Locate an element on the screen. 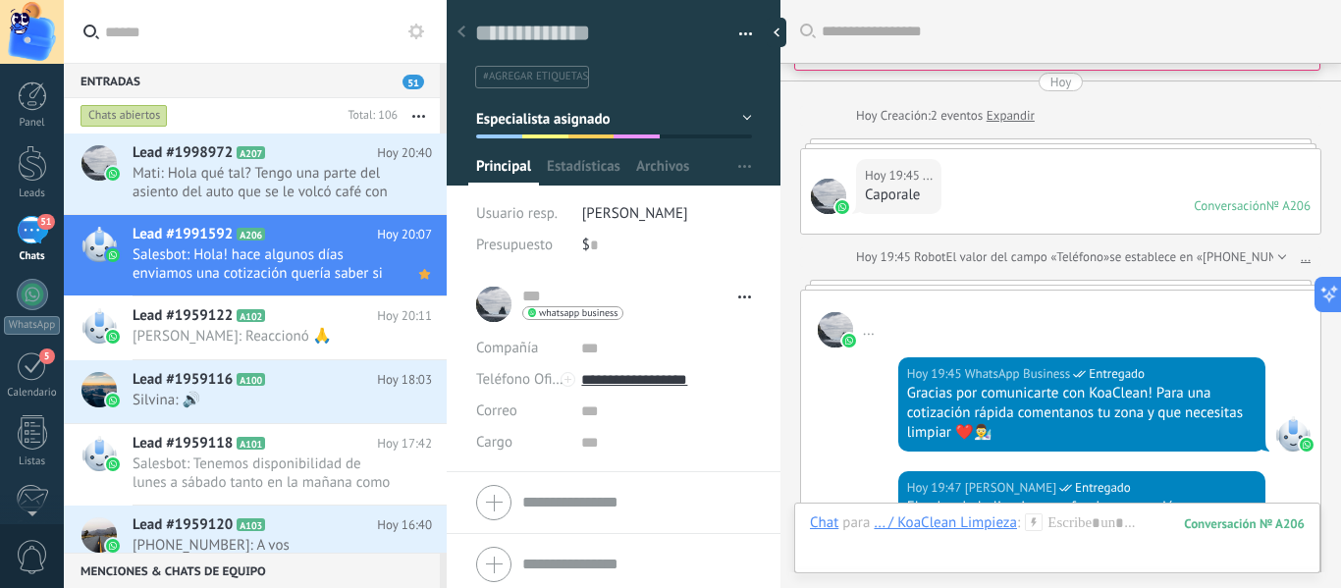  div: Listas is located at coordinates (32, 461).